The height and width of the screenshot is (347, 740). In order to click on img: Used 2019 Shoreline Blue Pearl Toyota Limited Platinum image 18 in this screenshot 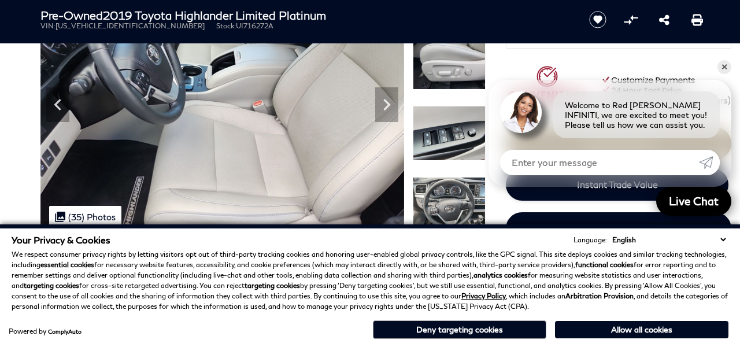, I will do `click(449, 133)`.